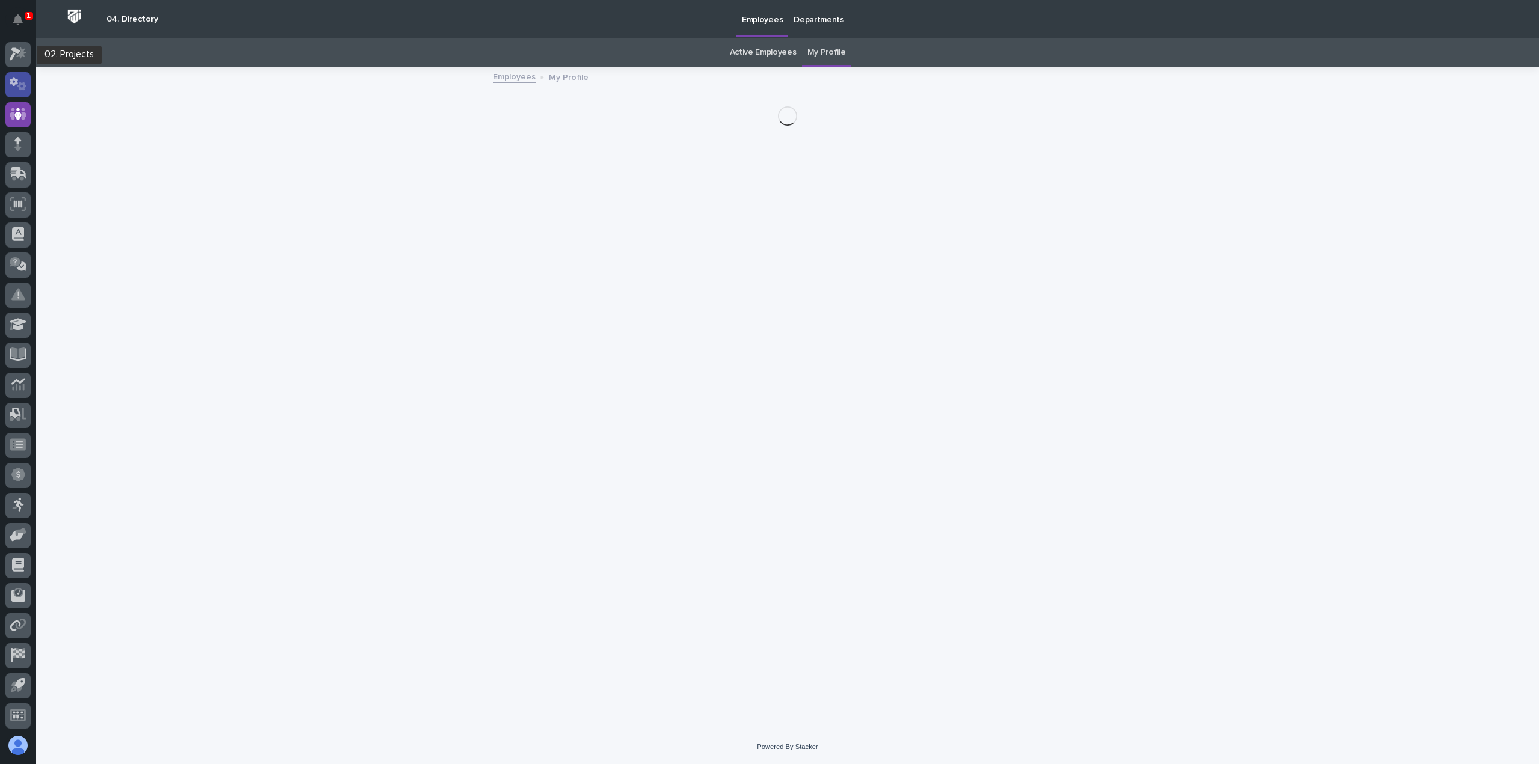 The height and width of the screenshot is (764, 1539). I want to click on button: Notifications, so click(18, 20).